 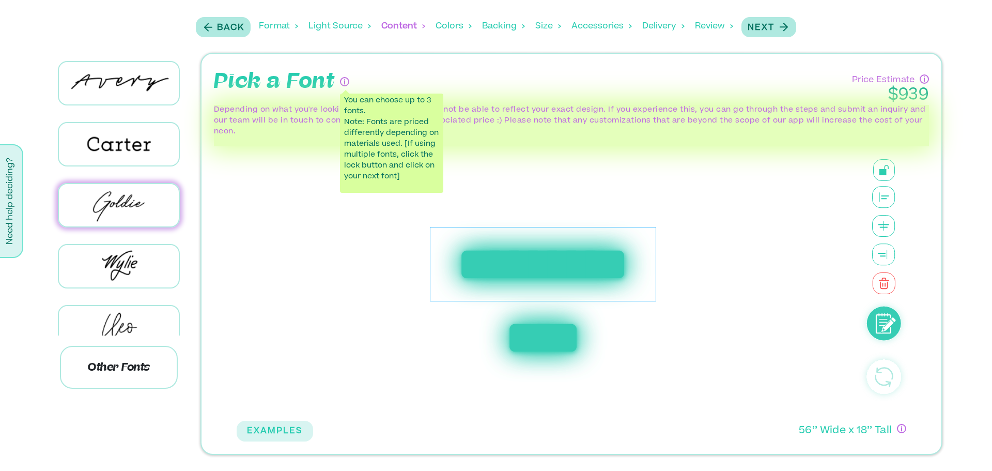 What do you see at coordinates (403, 26) in the screenshot?
I see `div: Content` at bounding box center [403, 26].